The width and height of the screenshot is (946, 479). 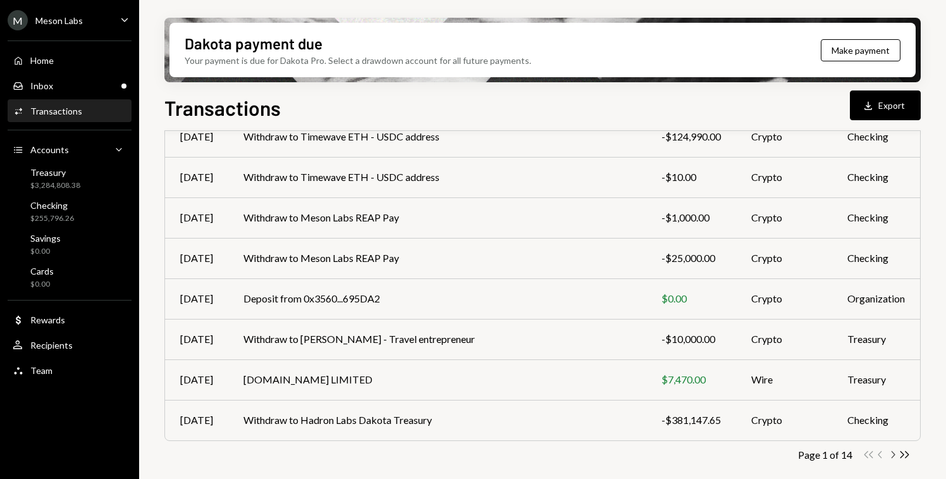 What do you see at coordinates (47, 319) in the screenshot?
I see `div: Rewards` at bounding box center [47, 319].